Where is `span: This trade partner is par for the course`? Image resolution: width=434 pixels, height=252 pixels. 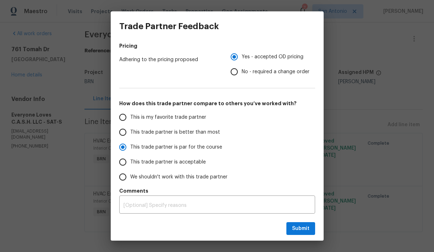
span: This trade partner is par for the course is located at coordinates (176, 147).